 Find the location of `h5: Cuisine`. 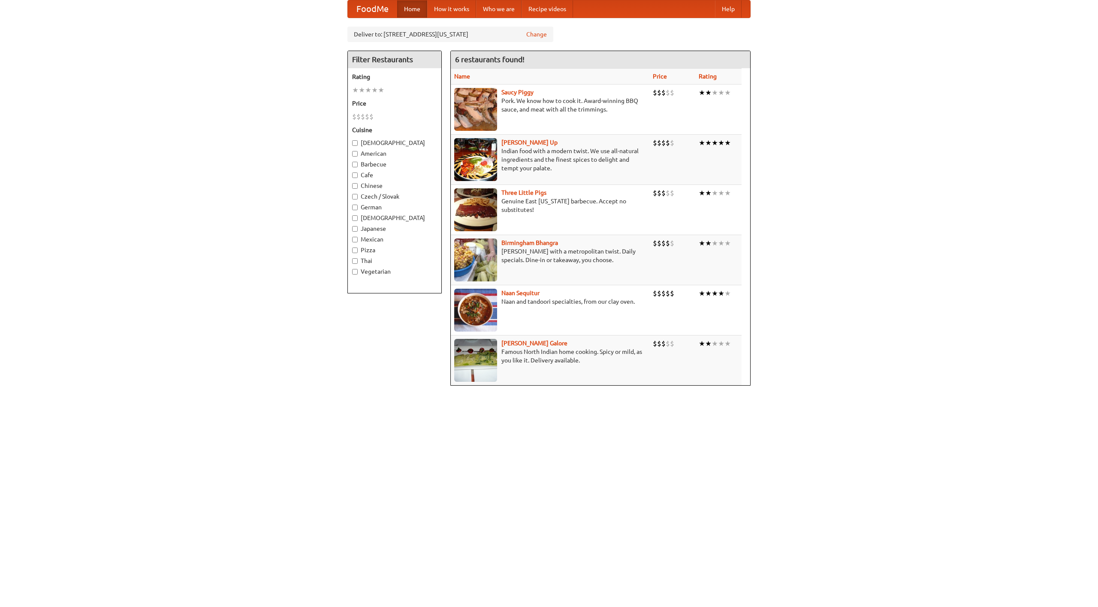

h5: Cuisine is located at coordinates (395, 130).